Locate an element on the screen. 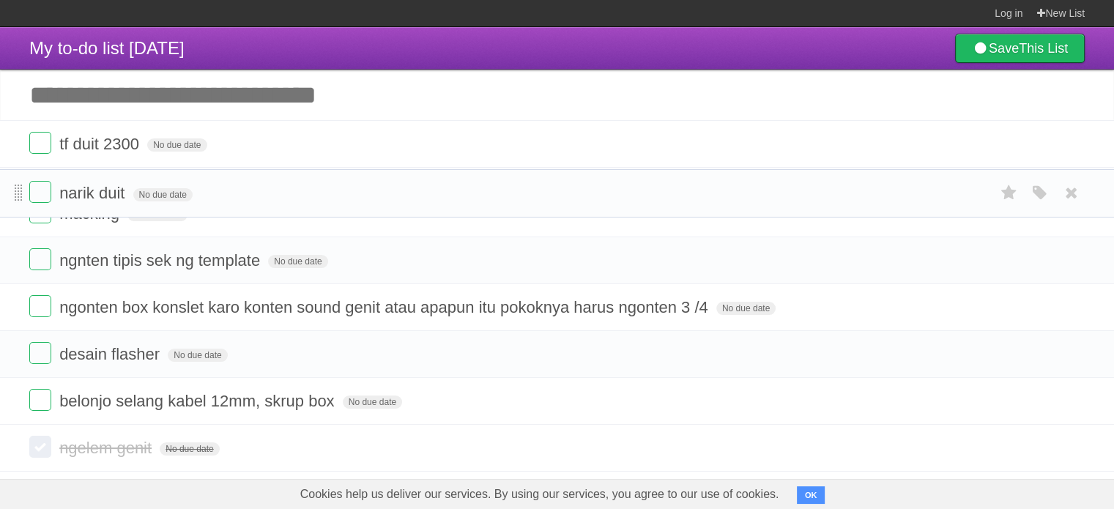 The height and width of the screenshot is (509, 1114). label: Star task is located at coordinates (1009, 193).